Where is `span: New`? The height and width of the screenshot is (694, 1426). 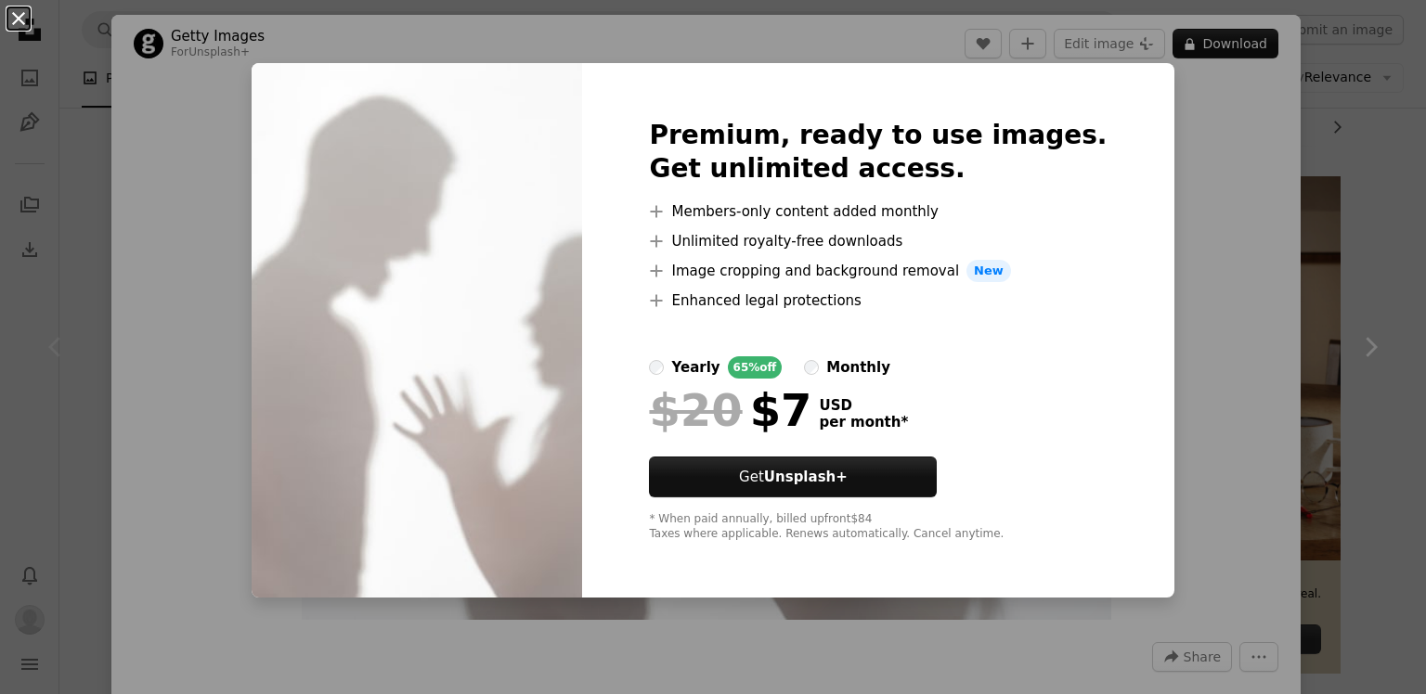
span: New is located at coordinates (988, 271).